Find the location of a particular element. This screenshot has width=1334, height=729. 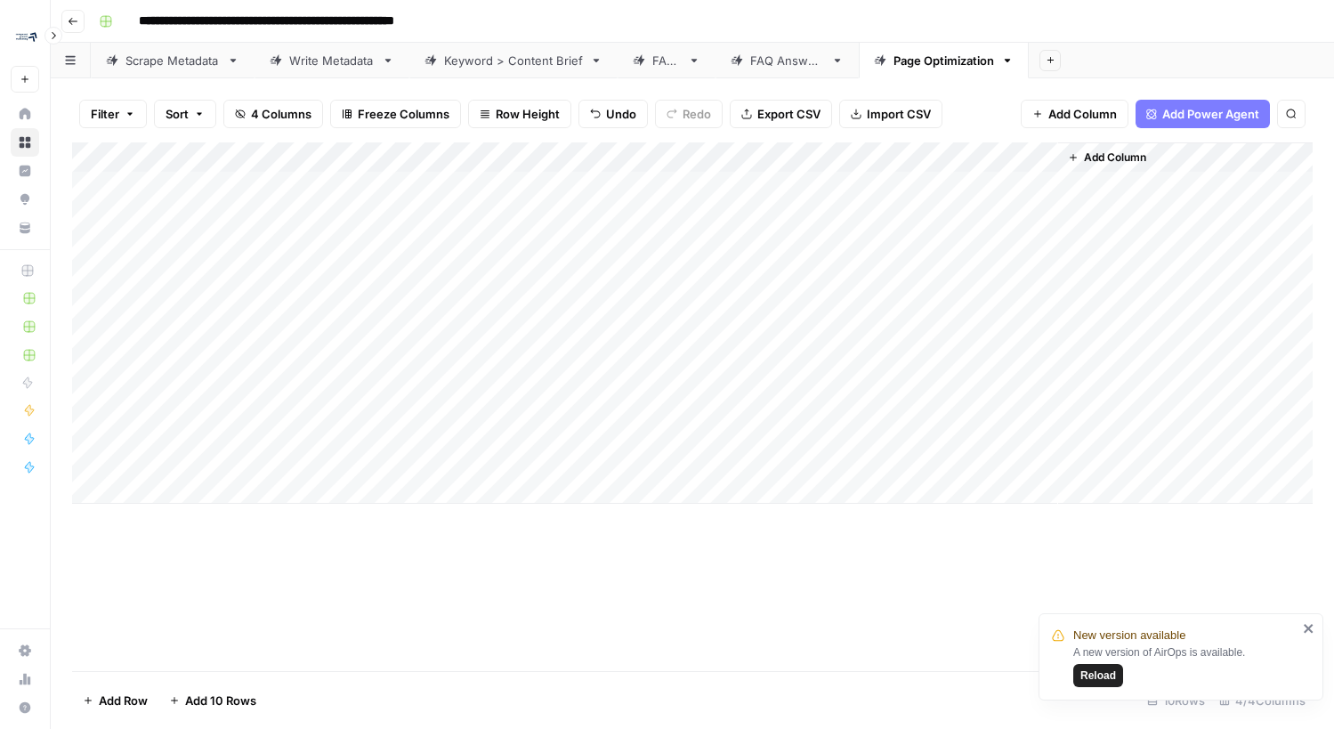

span: New version available is located at coordinates (1129, 635).